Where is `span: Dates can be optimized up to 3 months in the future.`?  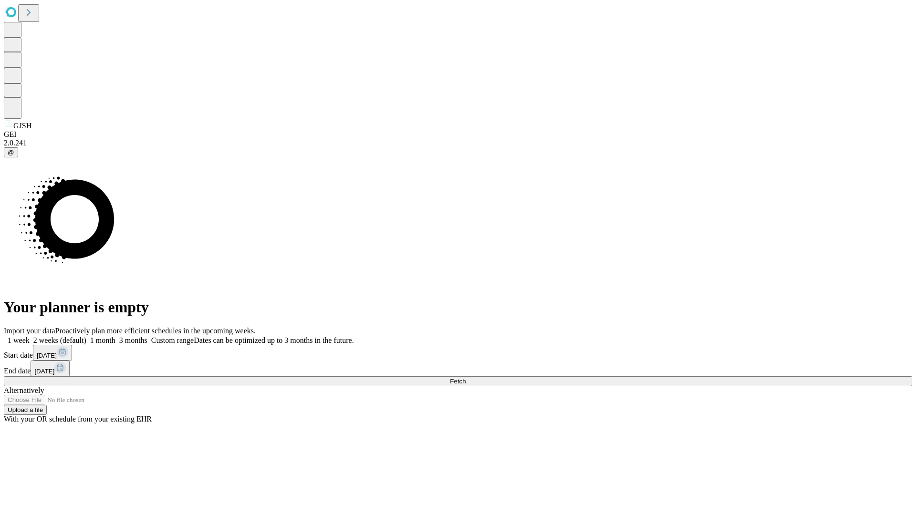
span: Dates can be optimized up to 3 months in the future. is located at coordinates (273, 340).